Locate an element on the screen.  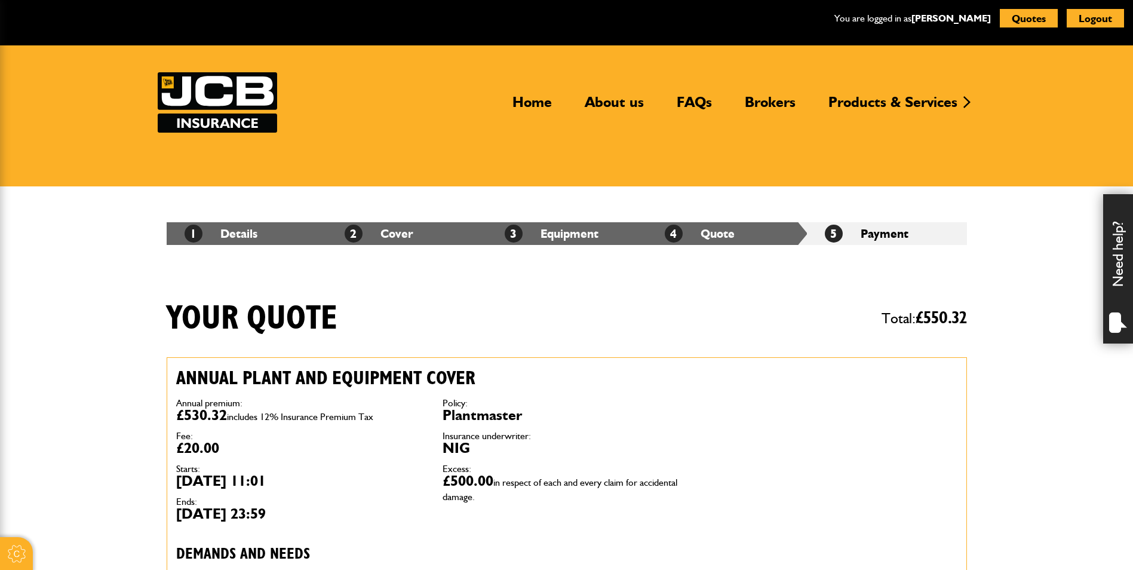
a: JCB Insurance Services is located at coordinates (217, 102).